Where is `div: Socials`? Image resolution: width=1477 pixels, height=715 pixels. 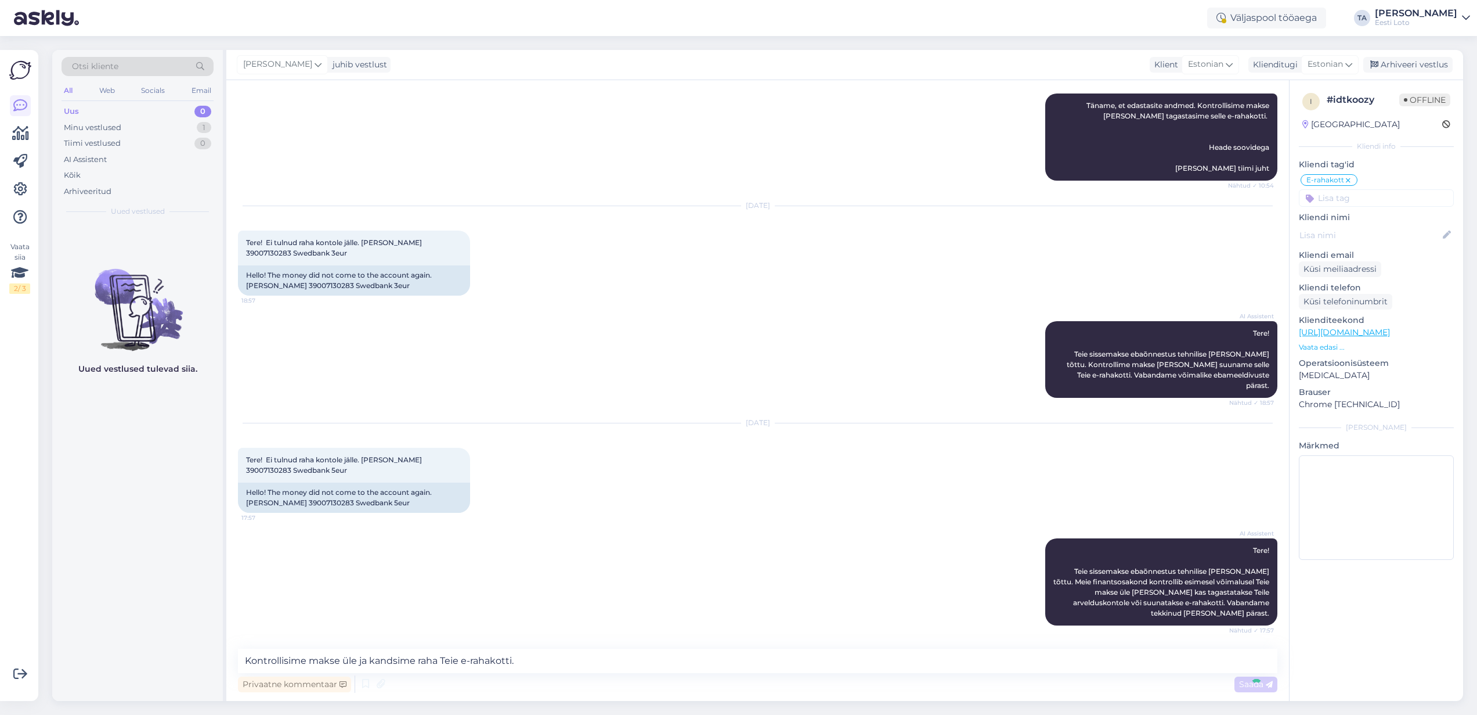
div: Socials is located at coordinates (153, 91).